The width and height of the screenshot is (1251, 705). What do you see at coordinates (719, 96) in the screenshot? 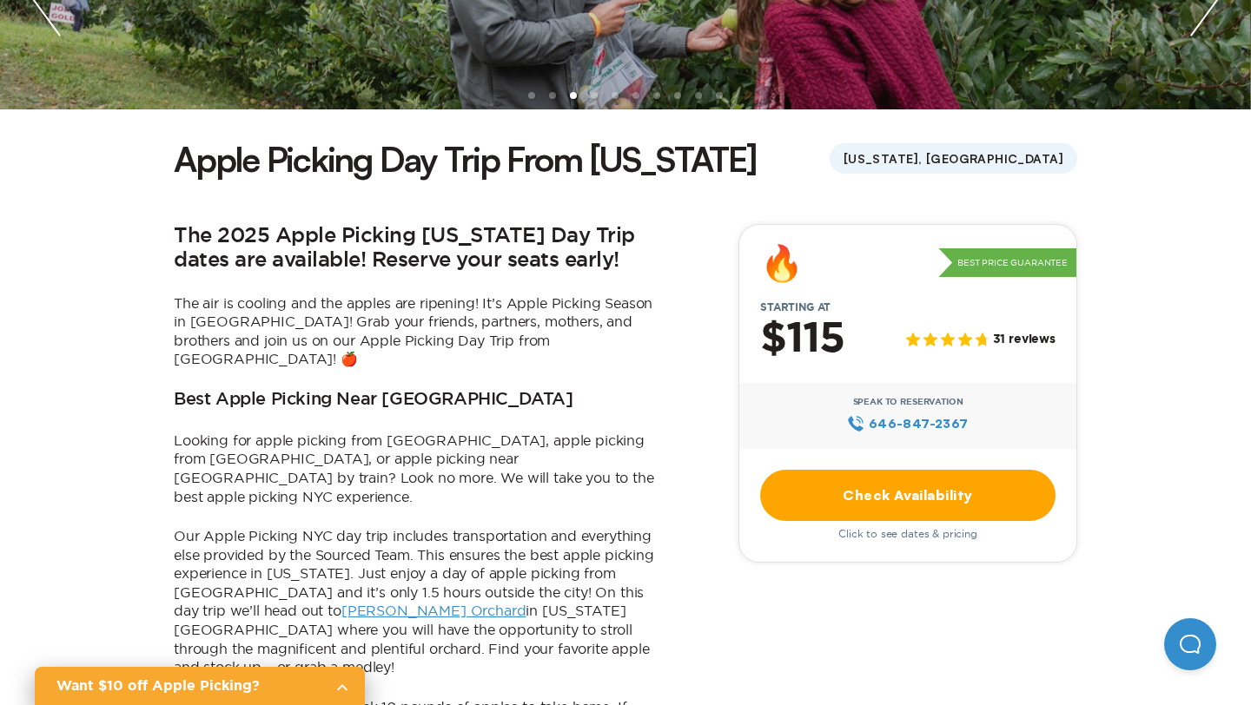
I see `li: slide item 10` at bounding box center [719, 96].